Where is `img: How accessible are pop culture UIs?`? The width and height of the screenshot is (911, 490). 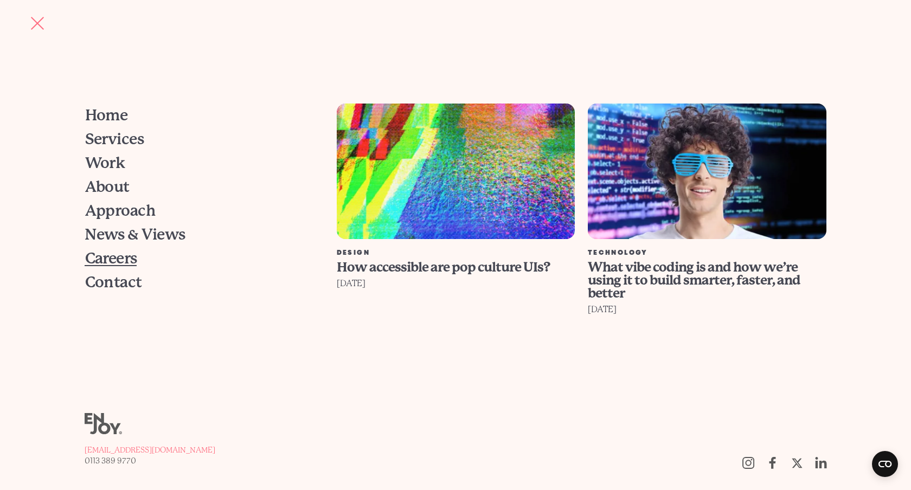
img: How accessible are pop culture UIs? is located at coordinates (455, 171).